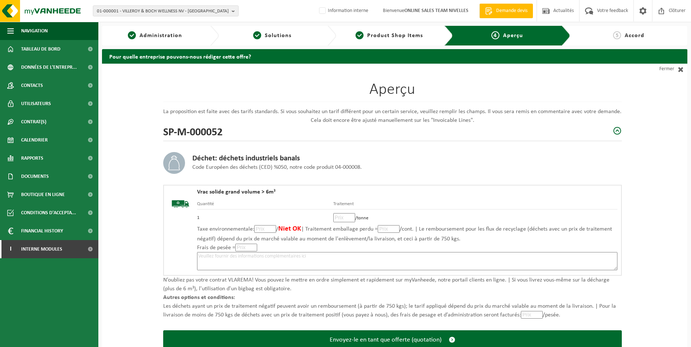 The width and height of the screenshot is (691, 347). Describe the element at coordinates (629, 36) in the screenshot. I see `a: 5Accord` at that location.